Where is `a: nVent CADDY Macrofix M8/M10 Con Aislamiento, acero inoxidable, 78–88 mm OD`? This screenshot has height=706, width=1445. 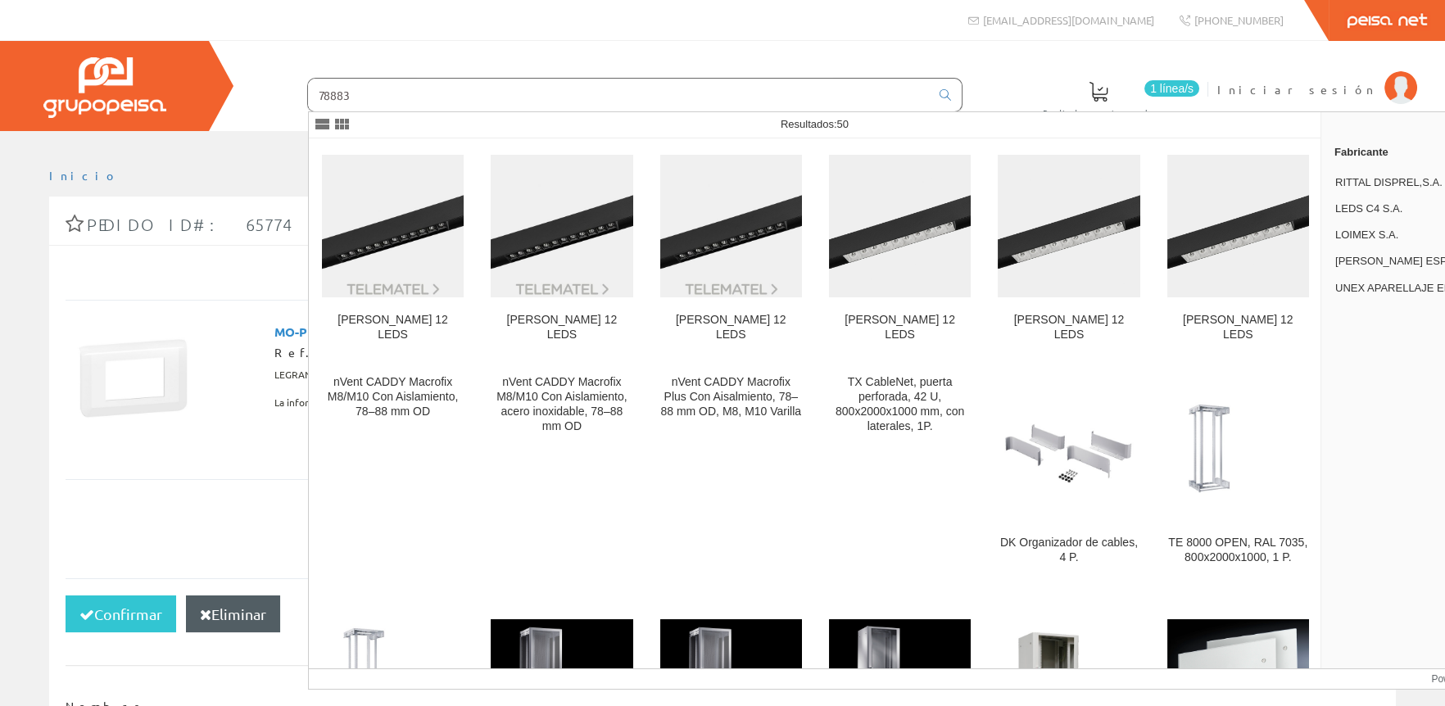 a: nVent CADDY Macrofix M8/M10 Con Aislamiento, acero inoxidable, 78–88 mm OD is located at coordinates (561, 473).